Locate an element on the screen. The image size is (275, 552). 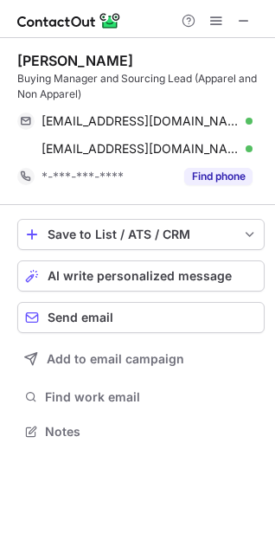
button: Notes is located at coordinates (141, 431).